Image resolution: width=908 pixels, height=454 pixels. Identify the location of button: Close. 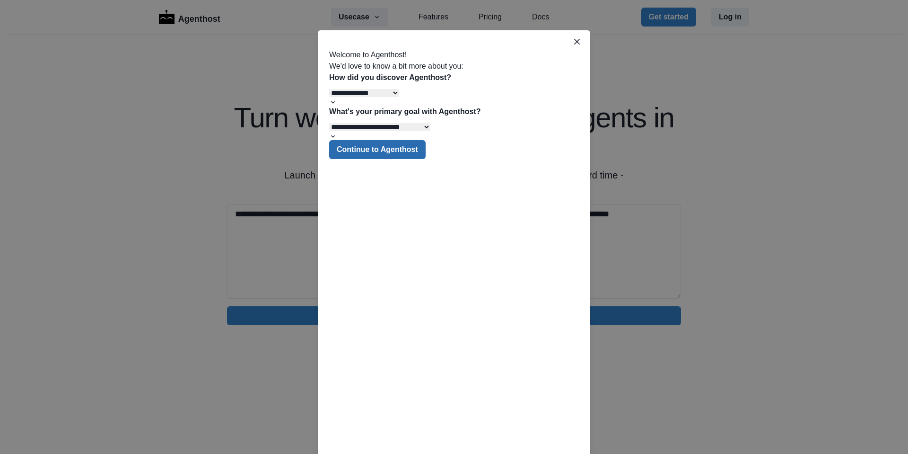
(577, 42).